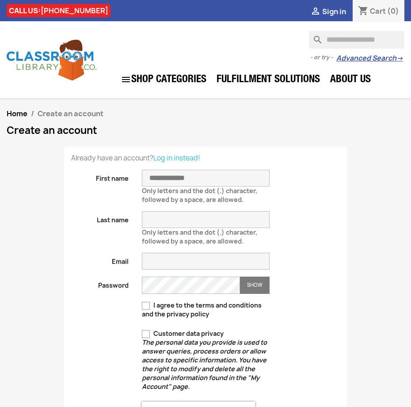 This screenshot has height=407, width=411. I want to click on label: Last name, so click(100, 218).